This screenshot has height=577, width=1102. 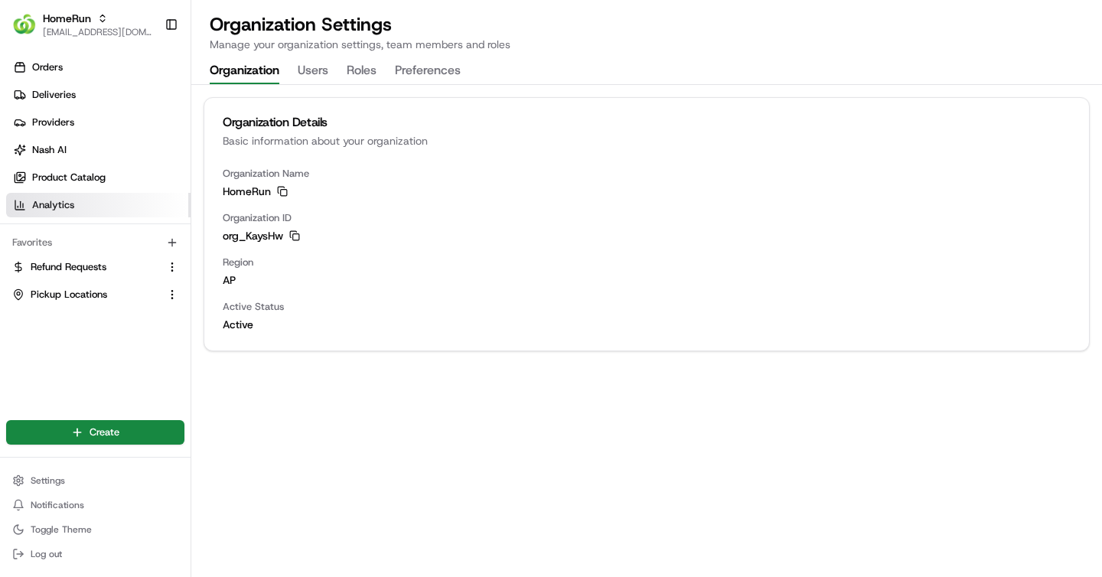 What do you see at coordinates (98, 205) in the screenshot?
I see `a: Analytics` at bounding box center [98, 205].